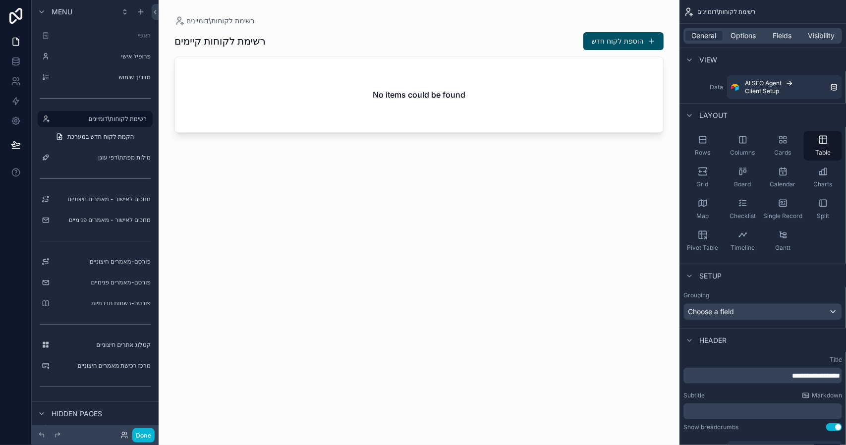  Describe the element at coordinates (783, 216) in the screenshot. I see `span: Single Record` at that location.